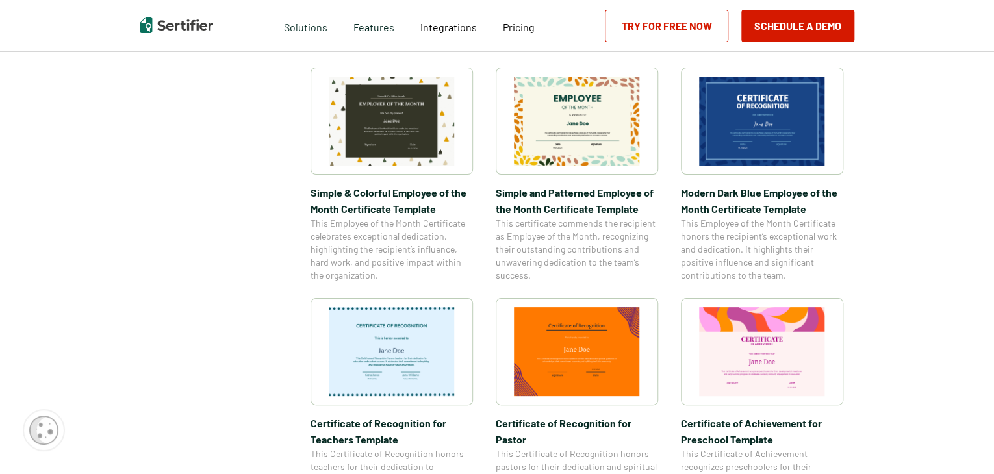 The width and height of the screenshot is (994, 474). I want to click on span: This Employee of the Month Certificate celebrates exceptional dedication, highlighting the recipi..., so click(392, 249).